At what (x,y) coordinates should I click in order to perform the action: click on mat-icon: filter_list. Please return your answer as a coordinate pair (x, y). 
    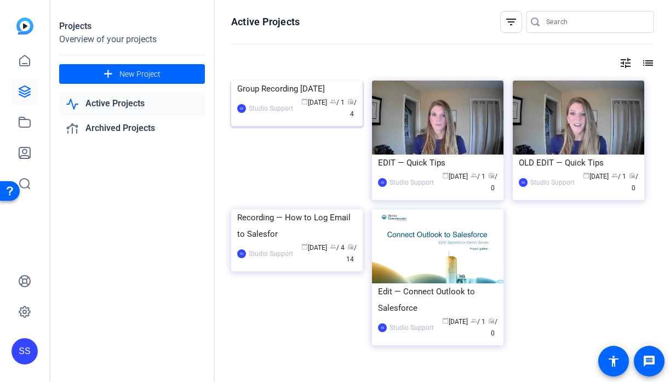
    Looking at the image, I should click on (511, 22).